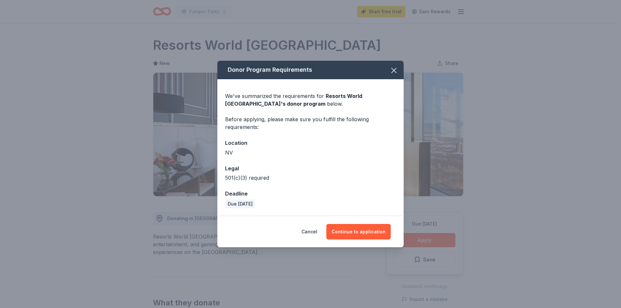 Image resolution: width=621 pixels, height=308 pixels. Describe the element at coordinates (310, 70) in the screenshot. I see `div: Donor Program Requirements` at that location.